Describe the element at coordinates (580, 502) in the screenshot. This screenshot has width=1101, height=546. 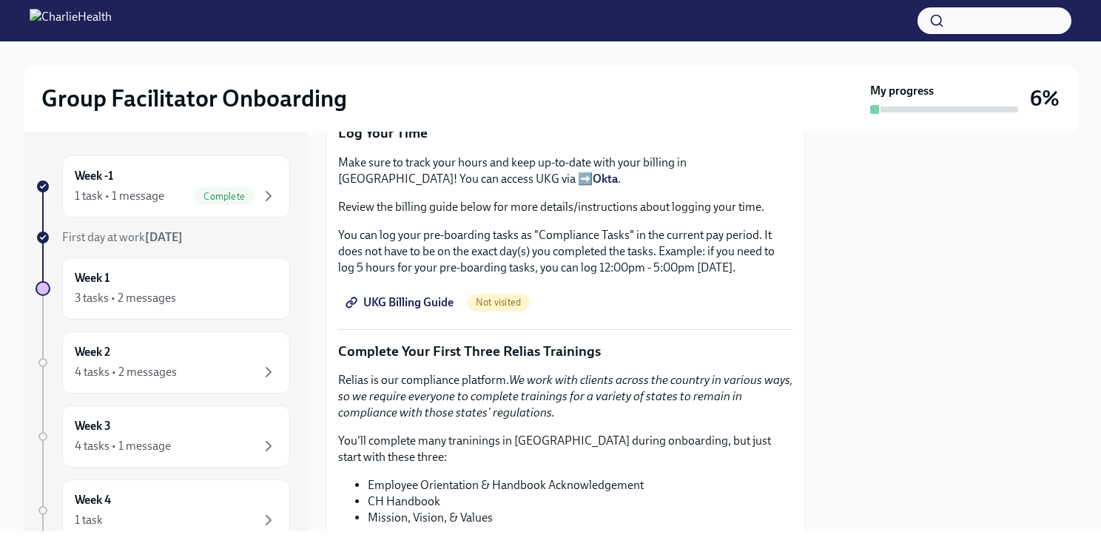
I see `li: CH Handbook` at that location.